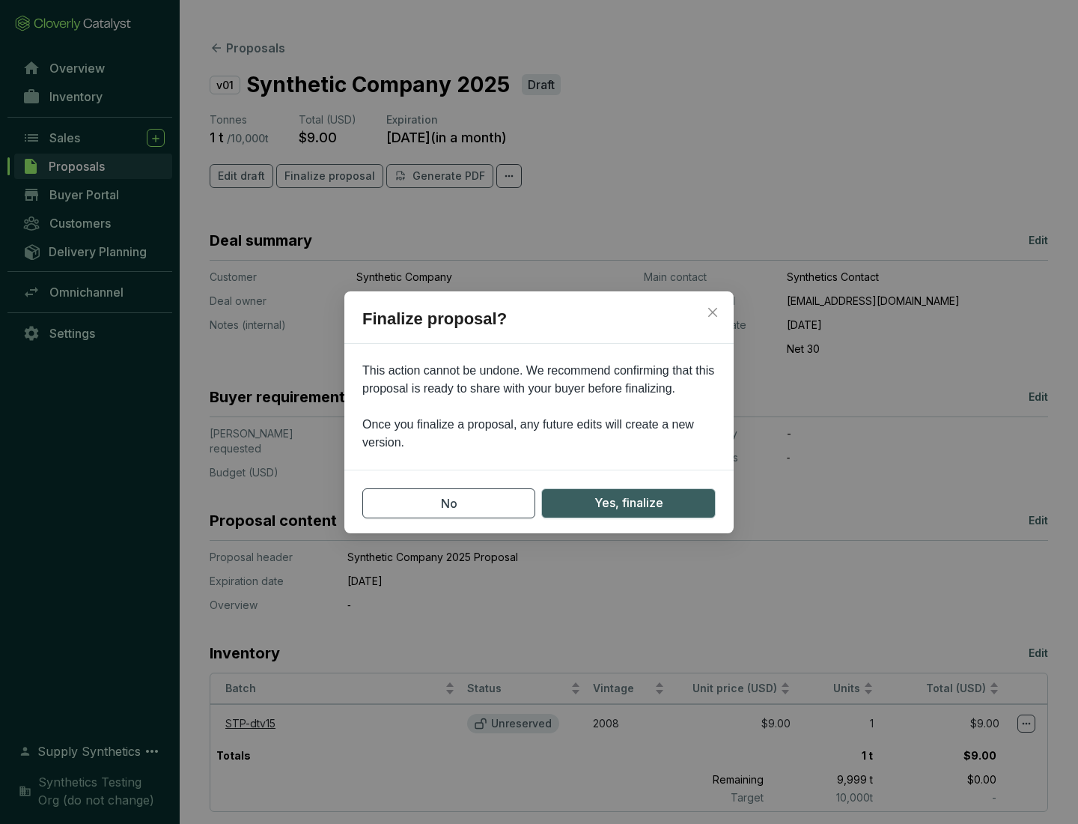  What do you see at coordinates (713, 312) in the screenshot?
I see `span: Close` at bounding box center [713, 312].